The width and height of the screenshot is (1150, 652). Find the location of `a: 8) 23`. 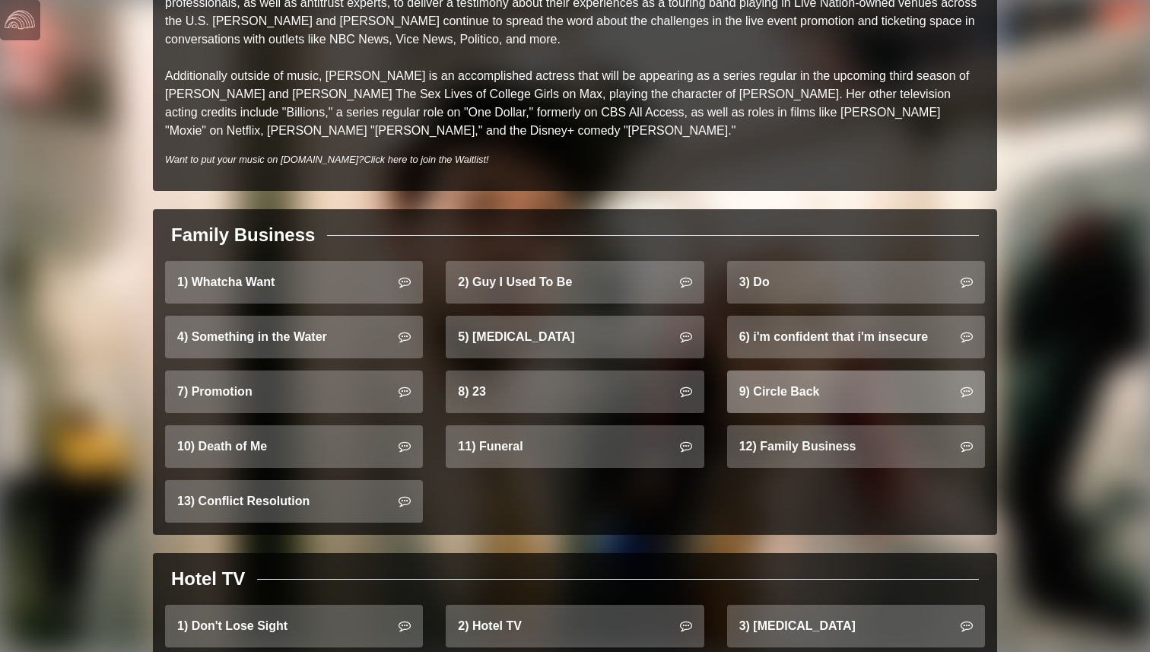

a: 8) 23 is located at coordinates (574, 392).